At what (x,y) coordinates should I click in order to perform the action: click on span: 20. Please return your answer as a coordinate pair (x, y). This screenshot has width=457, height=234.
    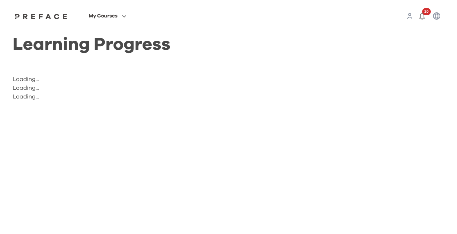
    Looking at the image, I should click on (427, 12).